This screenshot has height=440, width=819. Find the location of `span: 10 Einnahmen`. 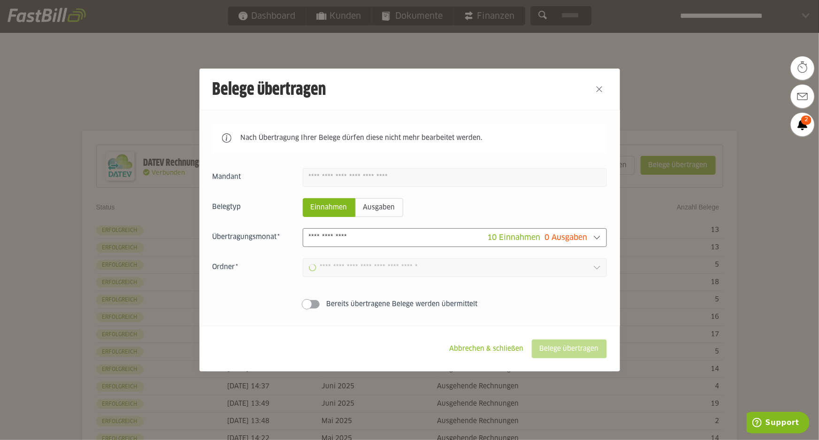

span: 10 Einnahmen is located at coordinates (514, 238).